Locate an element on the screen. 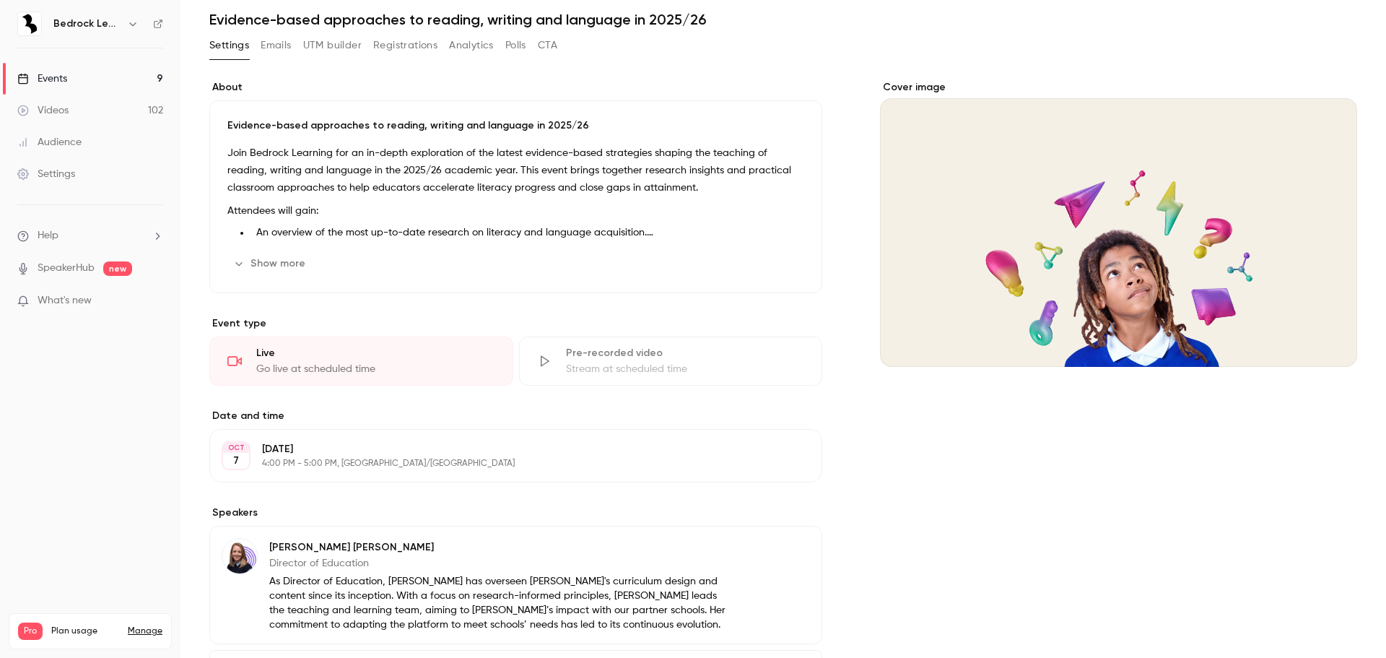  button: CTA is located at coordinates (547, 45).